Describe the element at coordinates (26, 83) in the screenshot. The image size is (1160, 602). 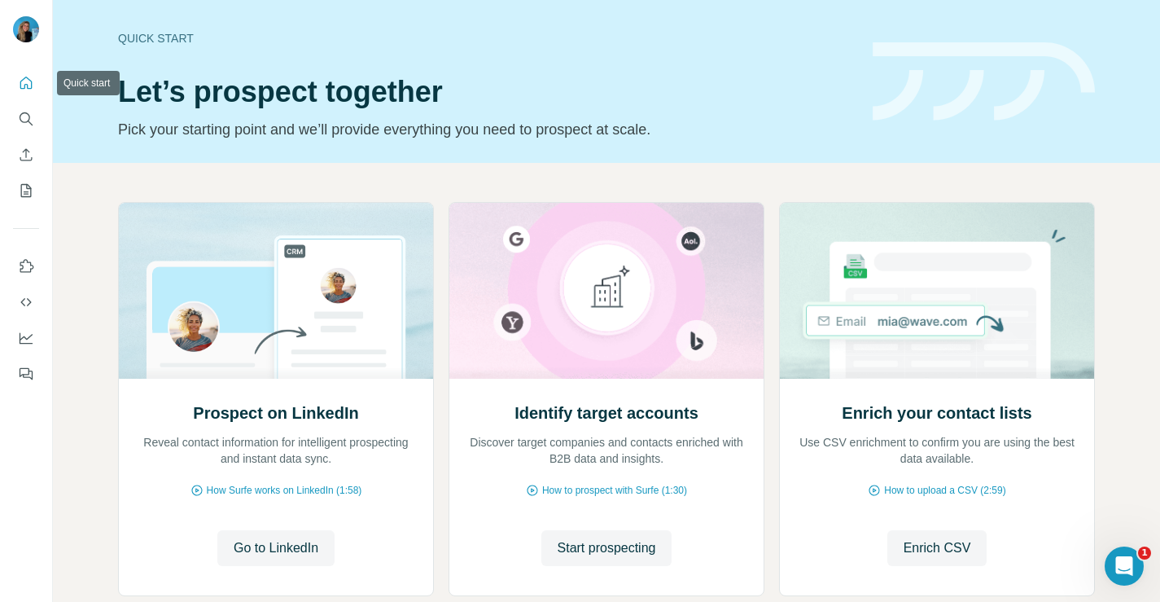
I see `button: Quick start` at that location.